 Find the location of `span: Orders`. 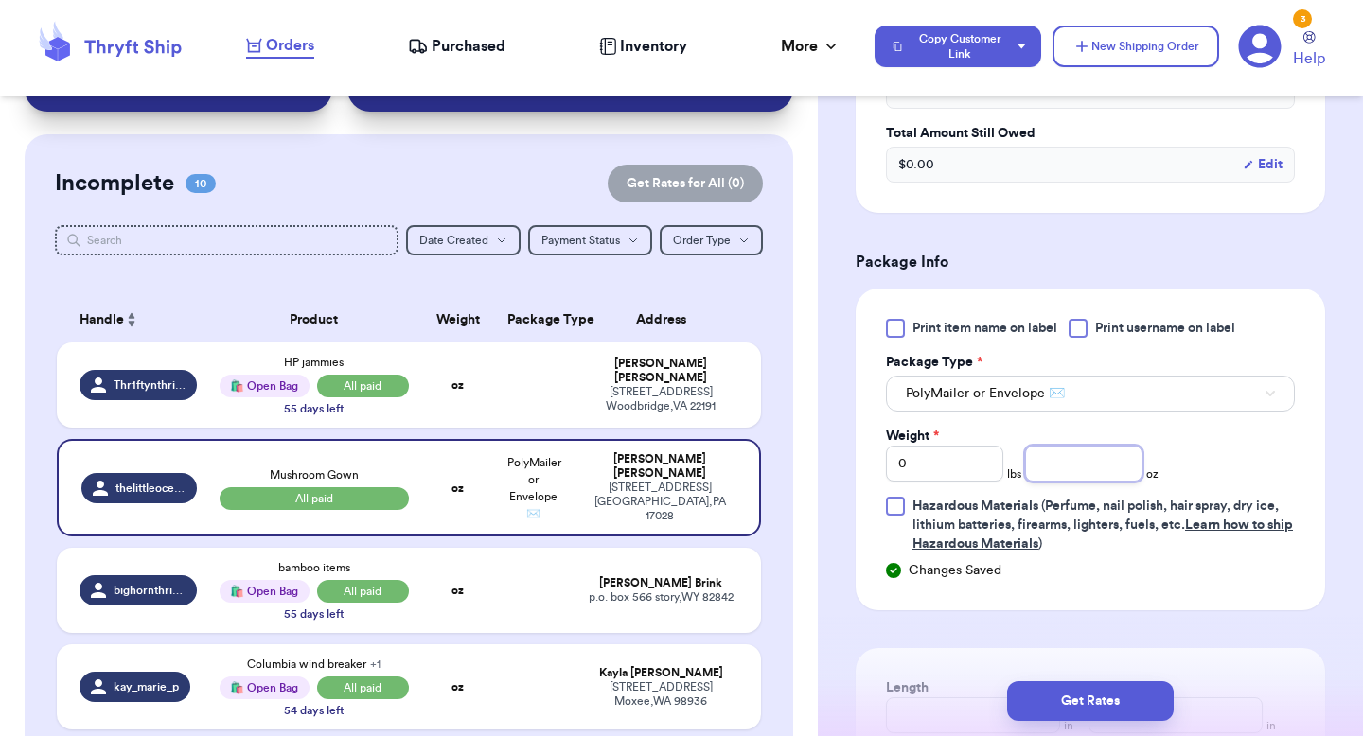

span: Orders is located at coordinates (290, 45).